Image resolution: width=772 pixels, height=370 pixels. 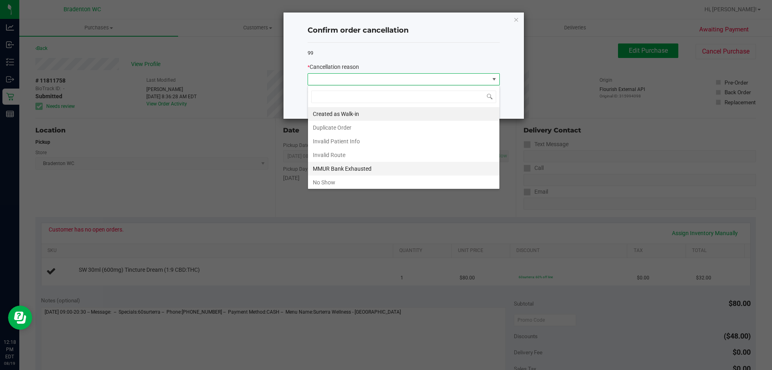 What do you see at coordinates (517, 19) in the screenshot?
I see `button: Close` at bounding box center [517, 19].